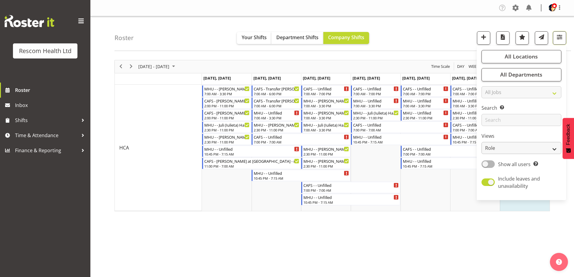  I want to click on span: All Locations, so click(521, 56).